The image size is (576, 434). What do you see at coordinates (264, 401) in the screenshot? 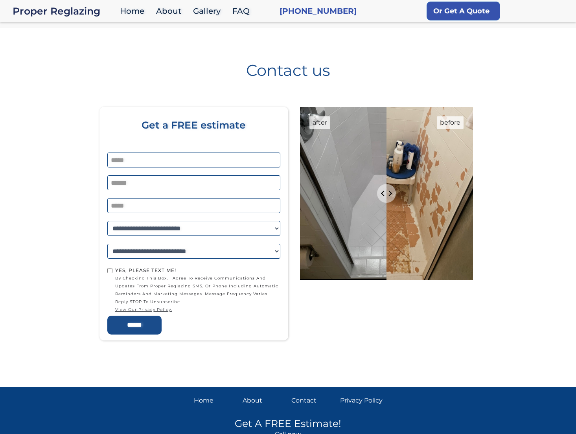
I see `div: About` at bounding box center [264, 401].